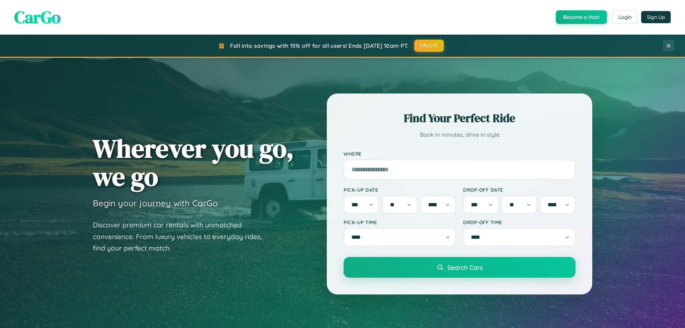  Describe the element at coordinates (155, 203) in the screenshot. I see `h3: Begin your journey with CarGo` at that location.